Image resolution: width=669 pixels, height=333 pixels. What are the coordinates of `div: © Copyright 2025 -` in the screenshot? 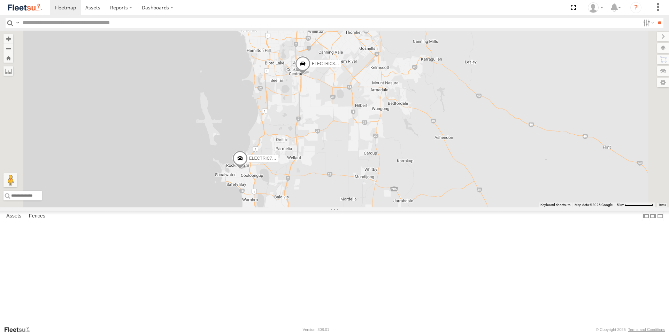 It's located at (630, 330).